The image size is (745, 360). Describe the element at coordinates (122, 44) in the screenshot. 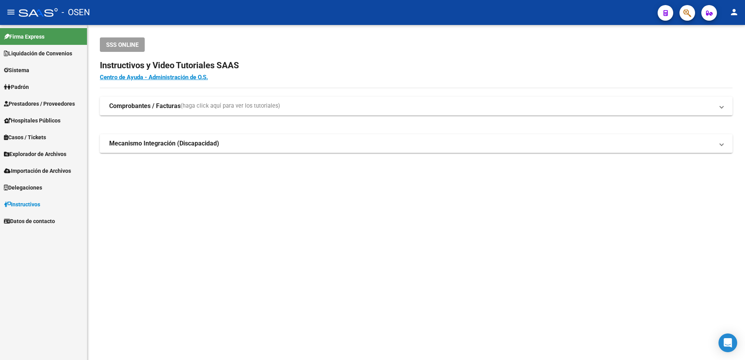

I see `button: SSS ONLINE` at that location.